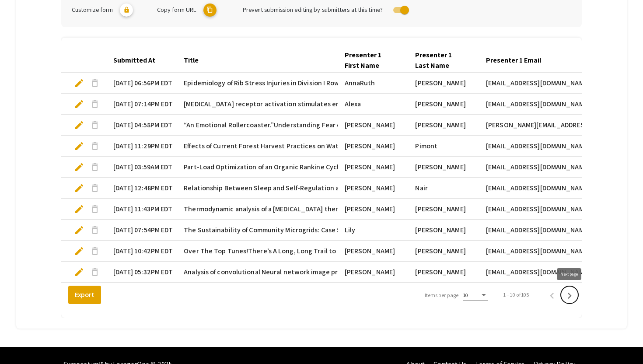  What do you see at coordinates (373, 230) in the screenshot?
I see `mat-cell: Lily` at bounding box center [373, 230].